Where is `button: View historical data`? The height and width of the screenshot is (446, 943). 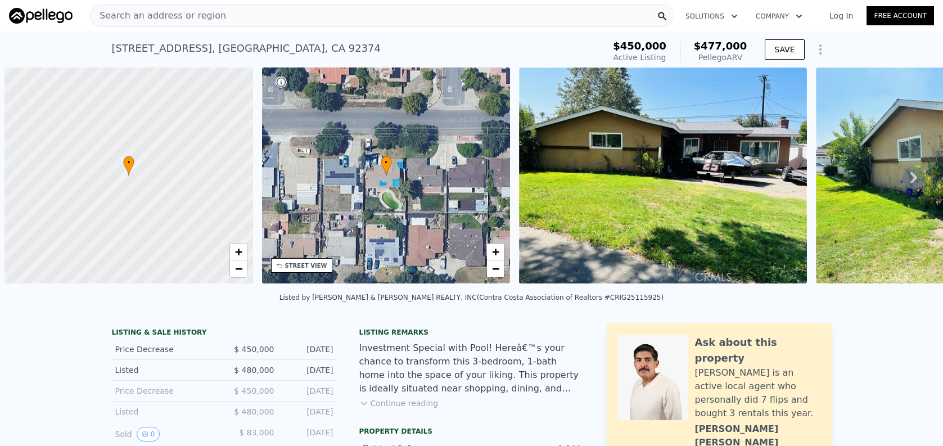
button: View historical data is located at coordinates (148, 434).